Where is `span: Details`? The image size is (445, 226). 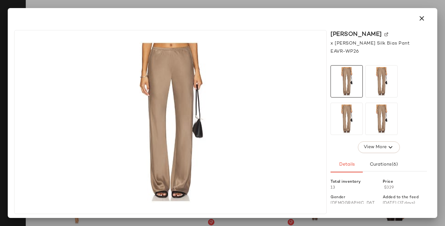
span: Details is located at coordinates (347, 165).